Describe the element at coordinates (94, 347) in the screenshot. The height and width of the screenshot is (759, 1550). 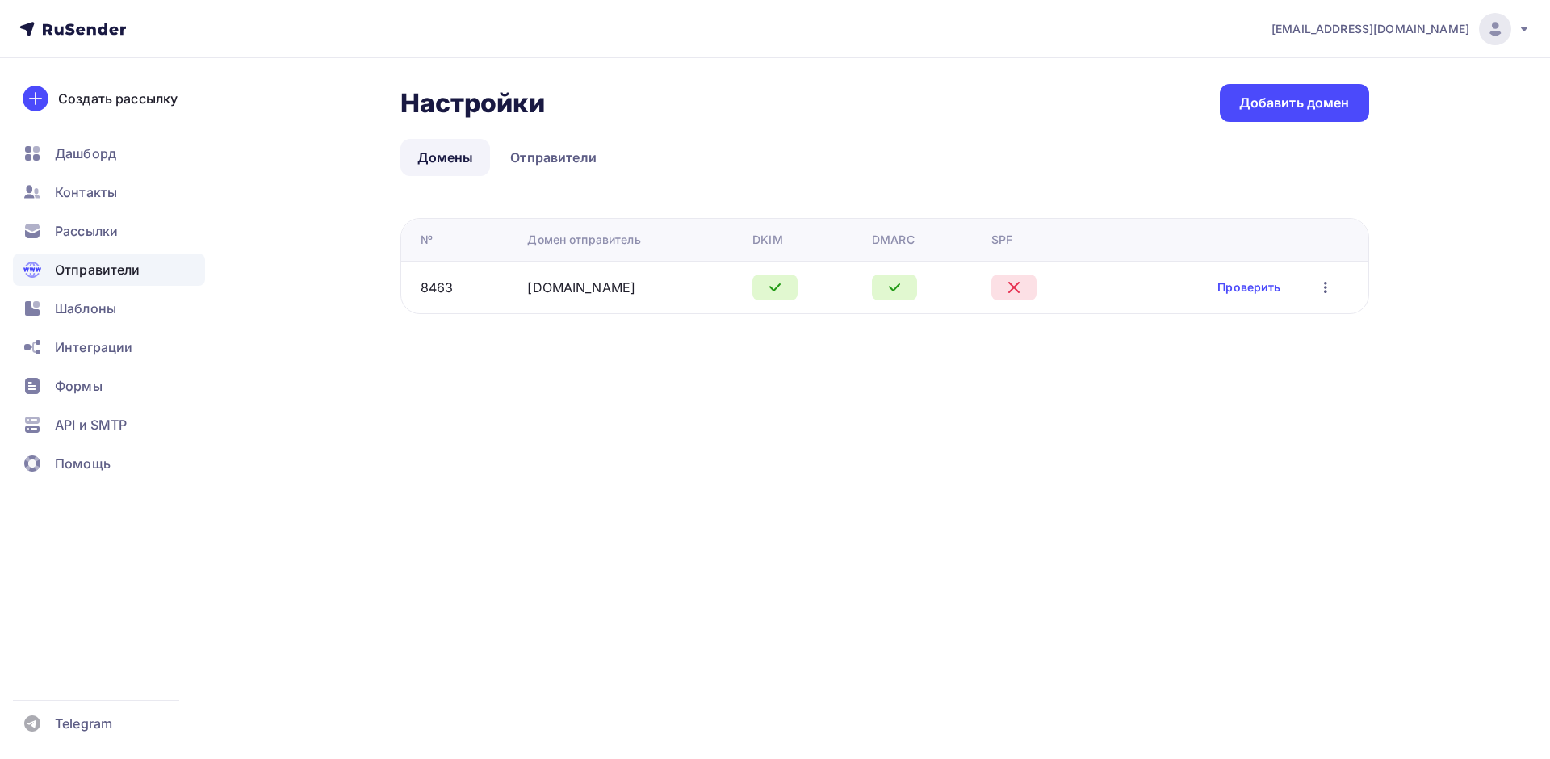
I see `span: Интеграции` at that location.